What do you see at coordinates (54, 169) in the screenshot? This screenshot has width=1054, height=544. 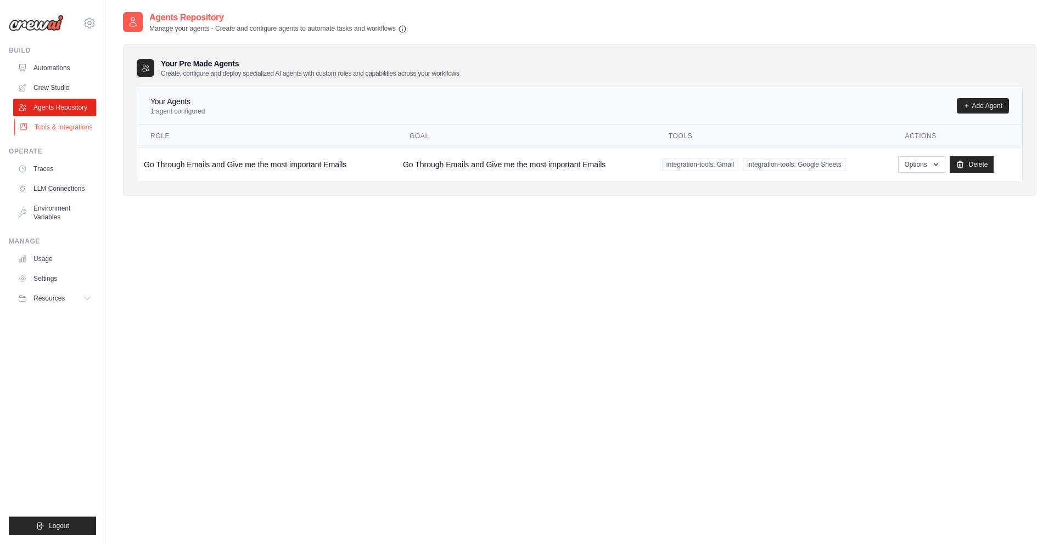 I see `a: Traces` at bounding box center [54, 169].